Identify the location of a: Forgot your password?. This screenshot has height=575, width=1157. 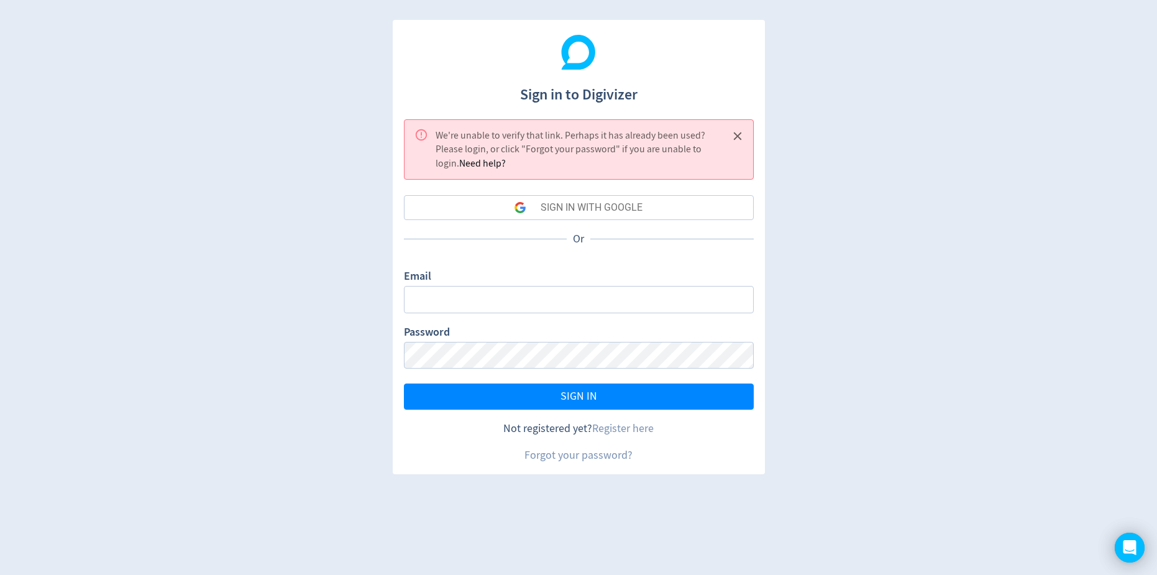
(578, 455).